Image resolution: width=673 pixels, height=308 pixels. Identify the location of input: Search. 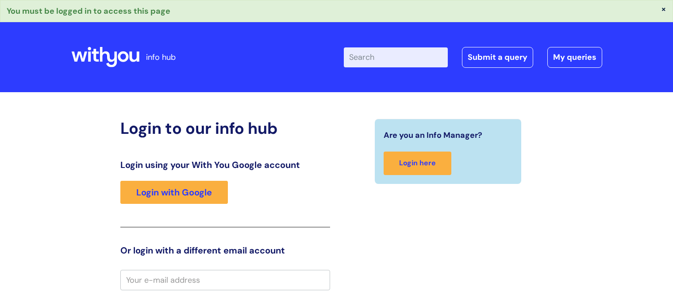
(396, 57).